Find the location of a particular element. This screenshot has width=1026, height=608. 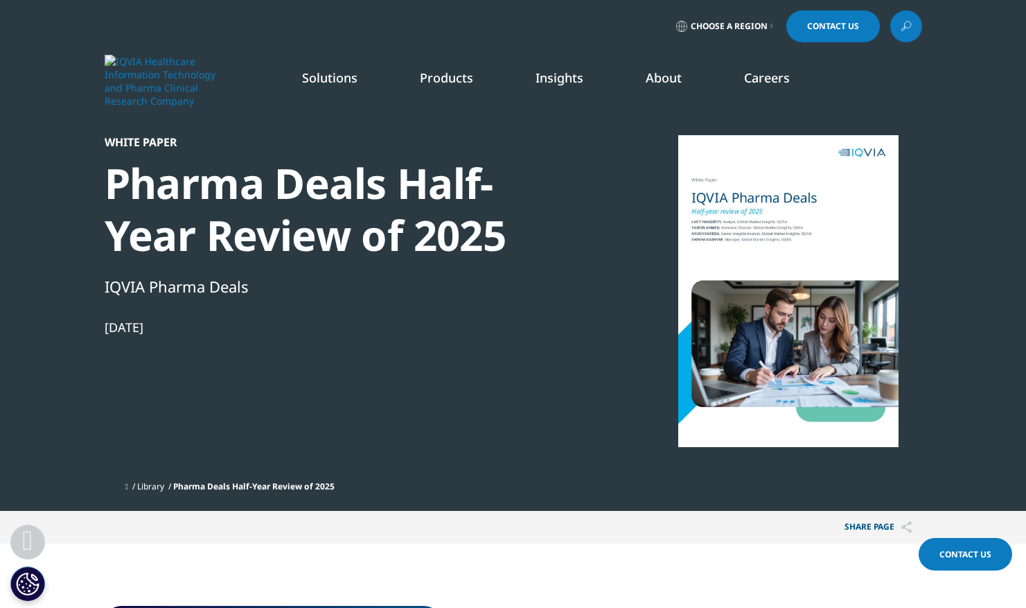

a: Library is located at coordinates (150, 486).